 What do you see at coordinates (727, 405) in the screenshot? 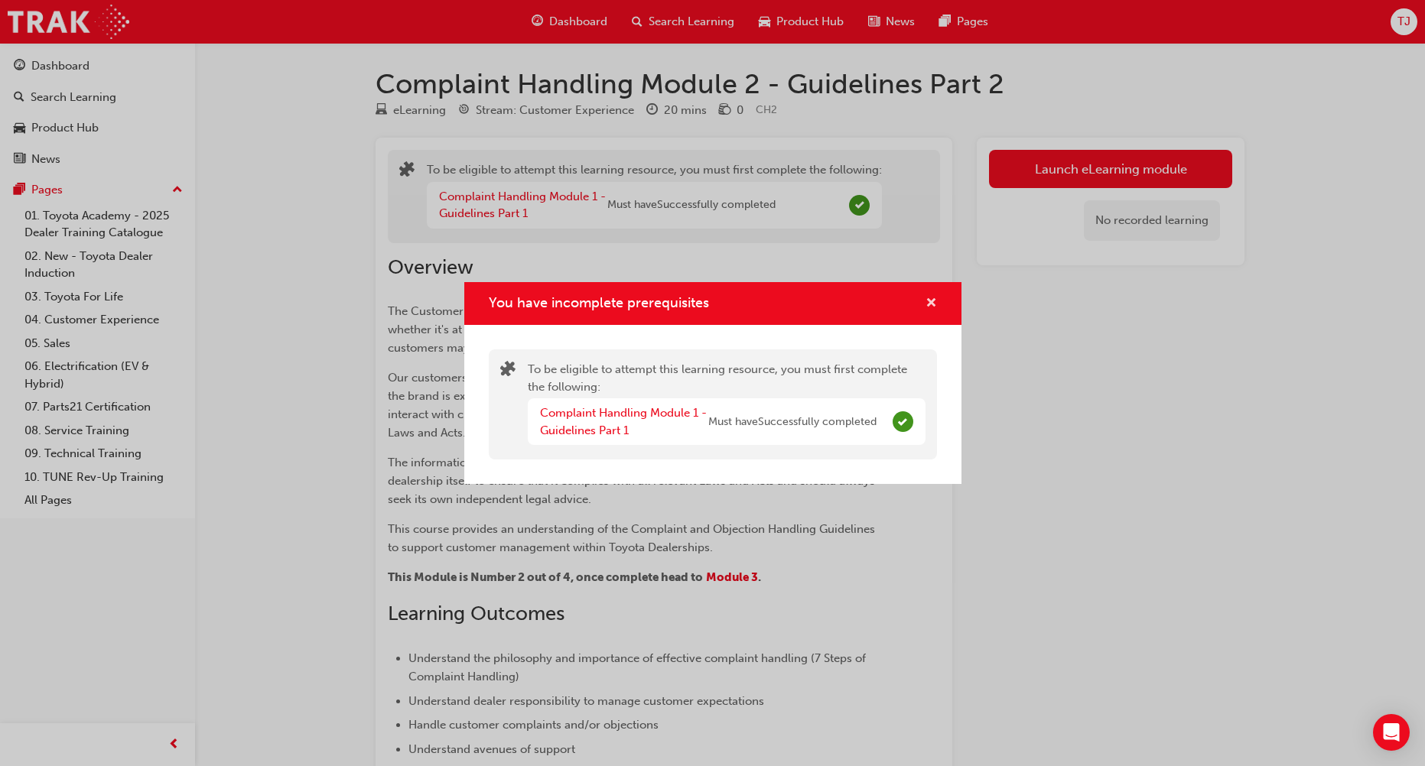
I see `div: To be eligible to attempt this learning resource, you must first complete the following:` at bounding box center [727, 405].